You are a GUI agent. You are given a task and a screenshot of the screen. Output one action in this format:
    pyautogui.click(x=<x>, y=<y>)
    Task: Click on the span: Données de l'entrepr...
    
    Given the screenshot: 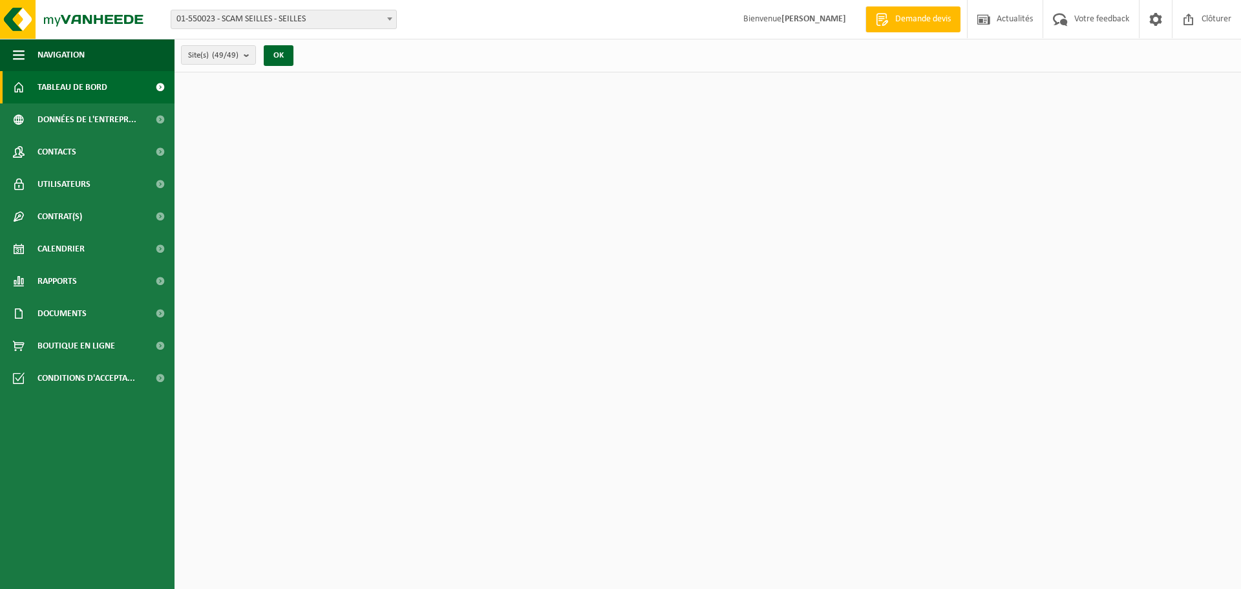 What is the action you would take?
    pyautogui.click(x=87, y=120)
    